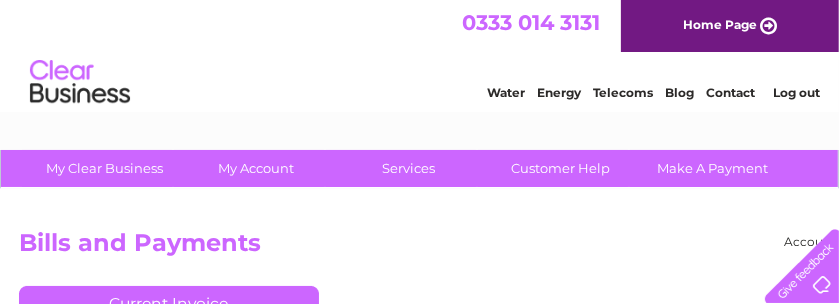 The width and height of the screenshot is (839, 304). What do you see at coordinates (531, 22) in the screenshot?
I see `span: 0333 014 3131` at bounding box center [531, 22].